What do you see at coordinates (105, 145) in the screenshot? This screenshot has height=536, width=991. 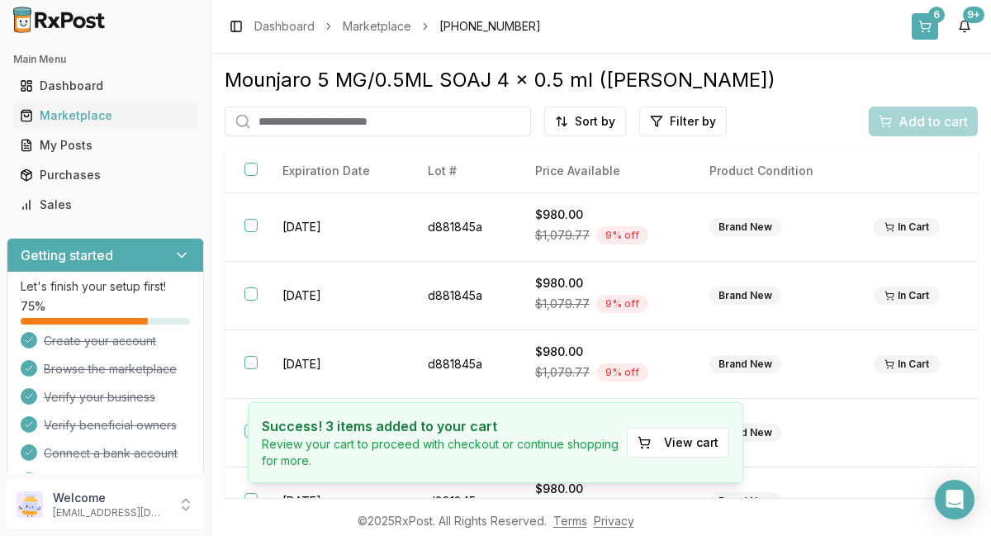 I see `a: My Posts` at bounding box center [105, 145].